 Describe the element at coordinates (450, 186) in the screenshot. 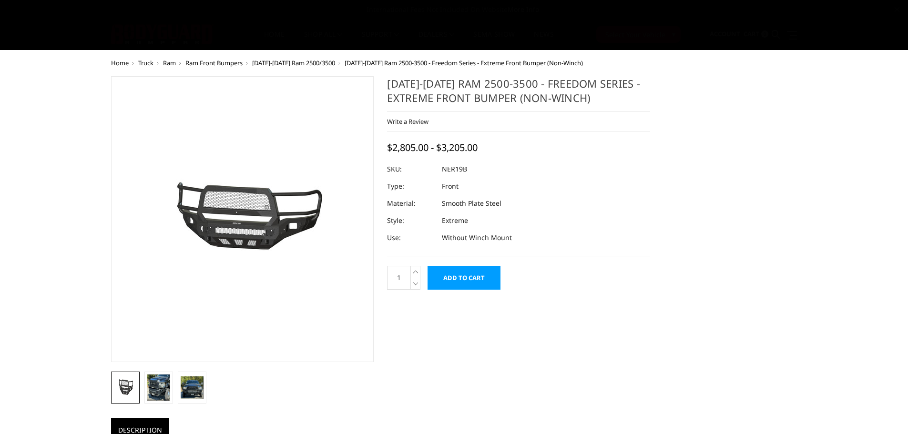

I see `dd: Front` at that location.